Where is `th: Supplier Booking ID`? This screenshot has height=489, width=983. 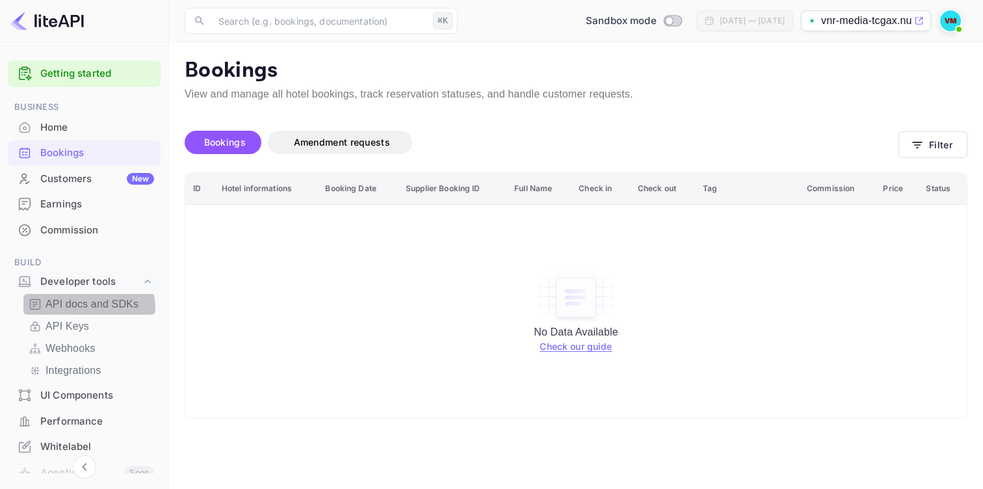 th: Supplier Booking ID is located at coordinates (452, 188).